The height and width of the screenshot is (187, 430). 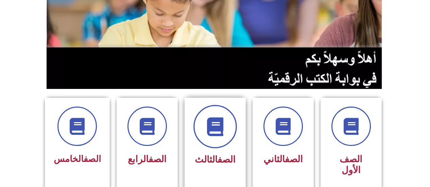 I want to click on span: الثالث, so click(x=215, y=160).